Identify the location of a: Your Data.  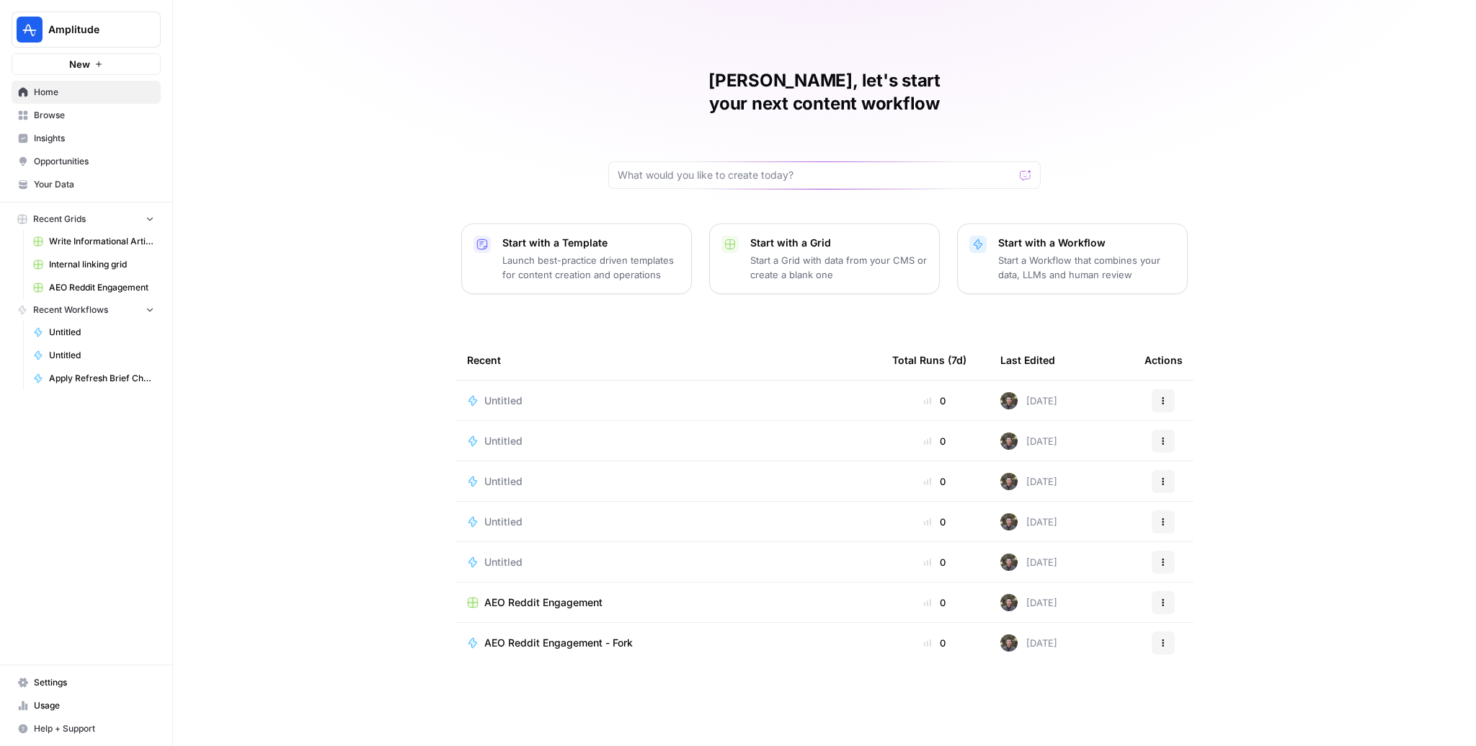
(86, 184).